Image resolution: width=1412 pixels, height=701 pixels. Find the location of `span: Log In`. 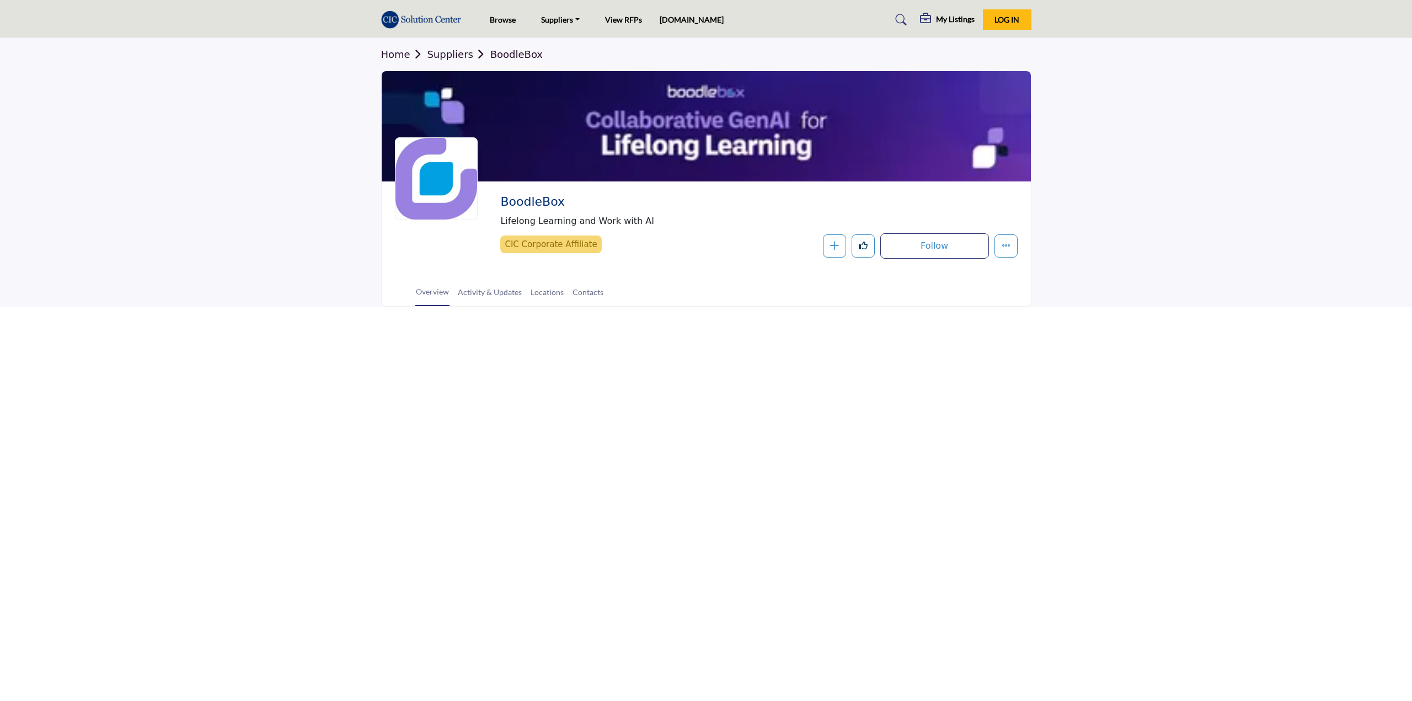

span: Log In is located at coordinates (1006, 19).